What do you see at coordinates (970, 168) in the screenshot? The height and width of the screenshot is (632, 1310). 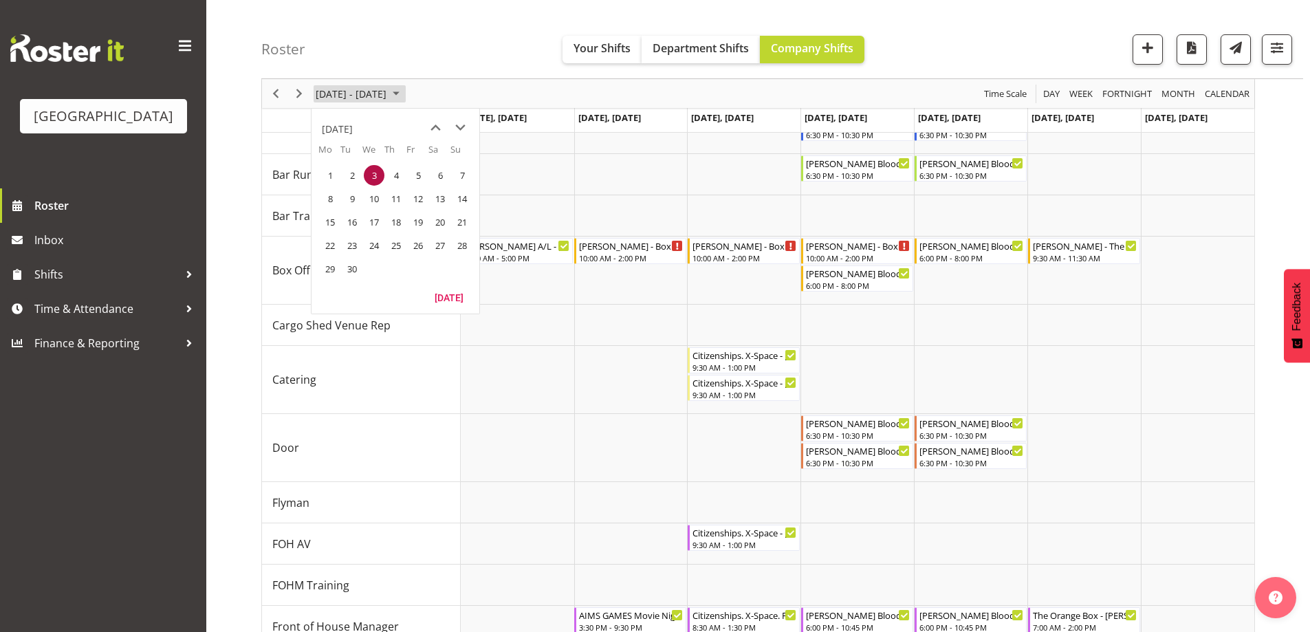 I see `div: Bar Runner"s event - Kevin Bloody Wilson - Dillyn Shine Begin From Friday, September 5, 2025 at 6...` at bounding box center [970, 168].